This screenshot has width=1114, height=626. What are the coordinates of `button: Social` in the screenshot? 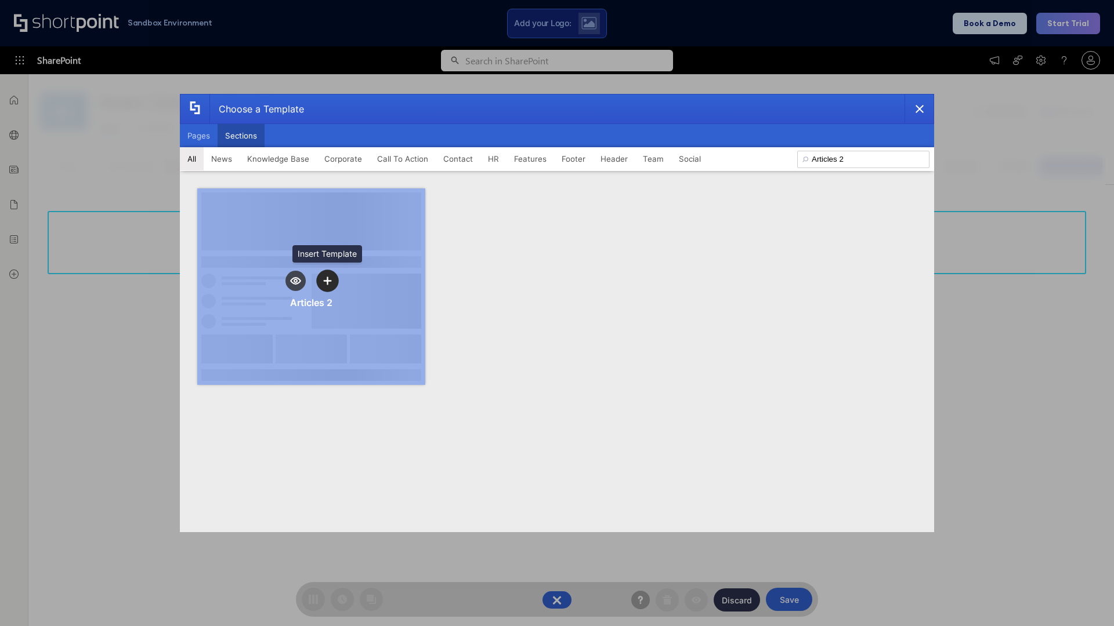 It's located at (690, 159).